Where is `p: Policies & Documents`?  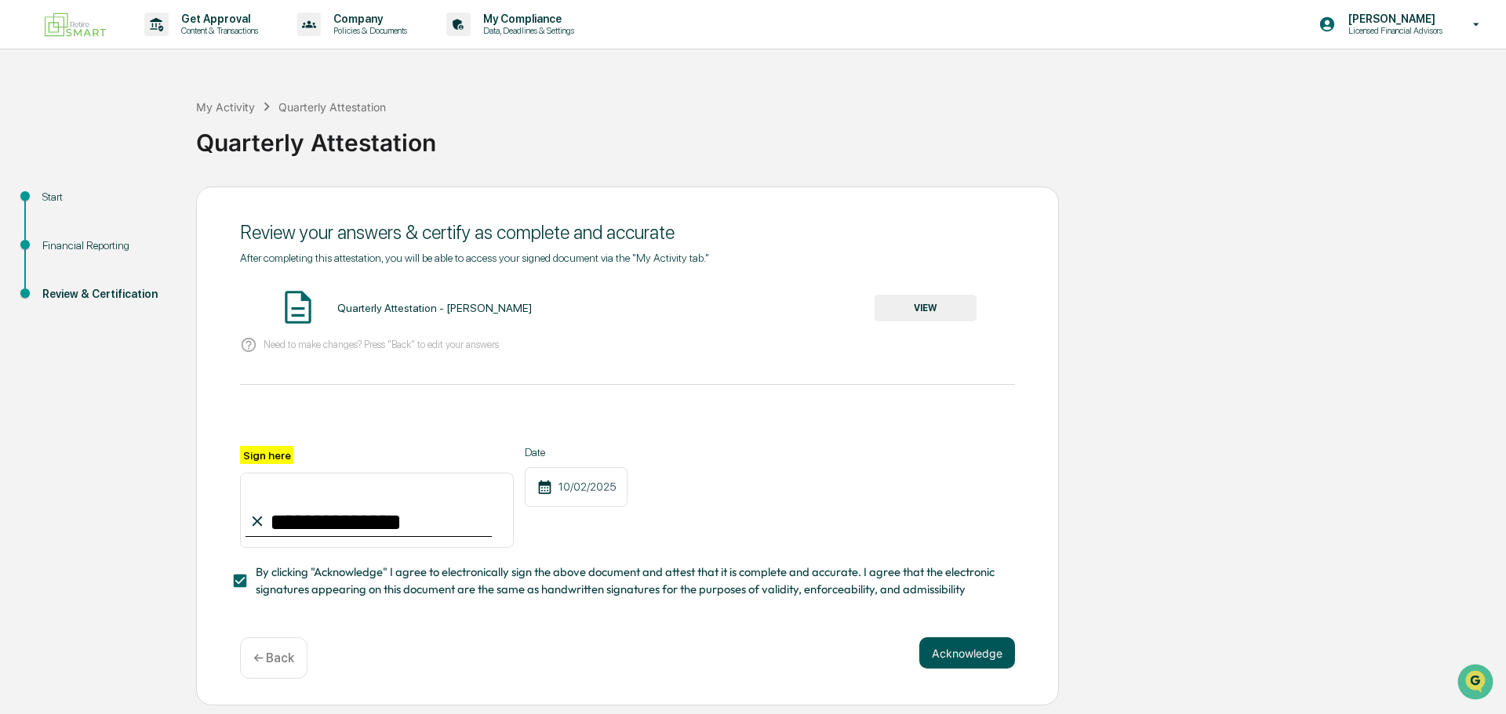 p: Policies & Documents is located at coordinates (368, 31).